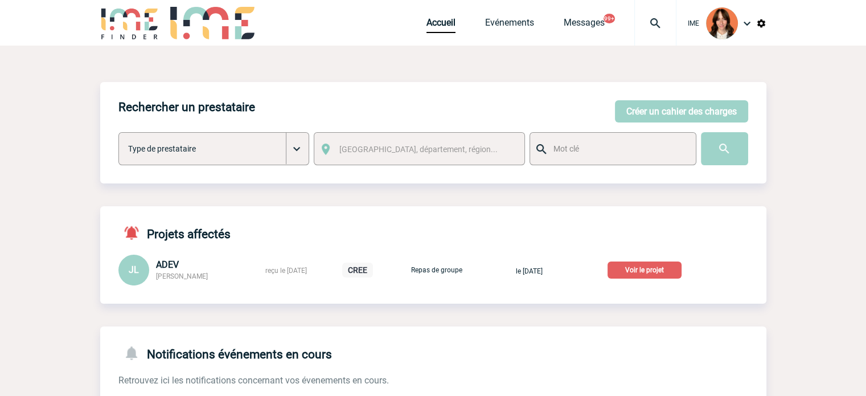 This screenshot has width=866, height=396. I want to click on span: IME, so click(693, 23).